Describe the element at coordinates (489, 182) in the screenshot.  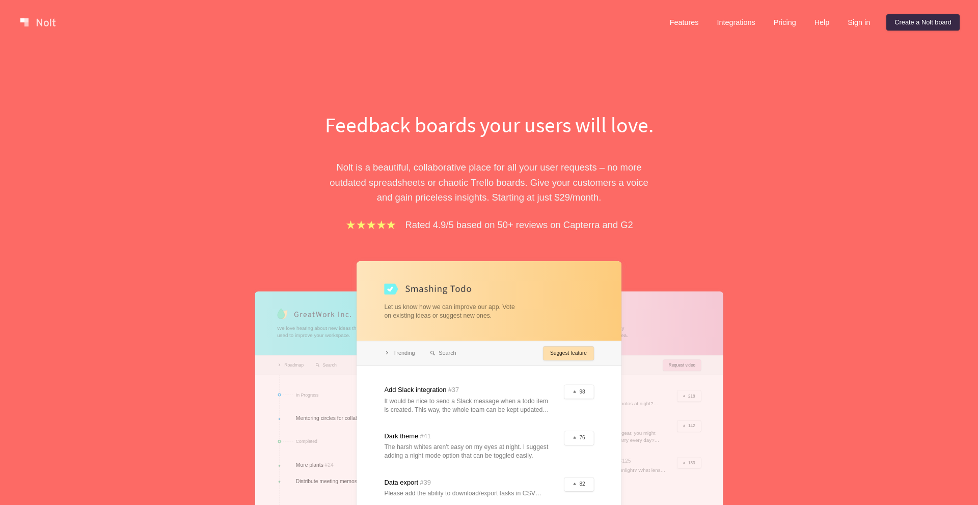
I see `p: Nolt is a beautiful, collaborative place for all your user requests – no more outdated spreadshee...` at that location.